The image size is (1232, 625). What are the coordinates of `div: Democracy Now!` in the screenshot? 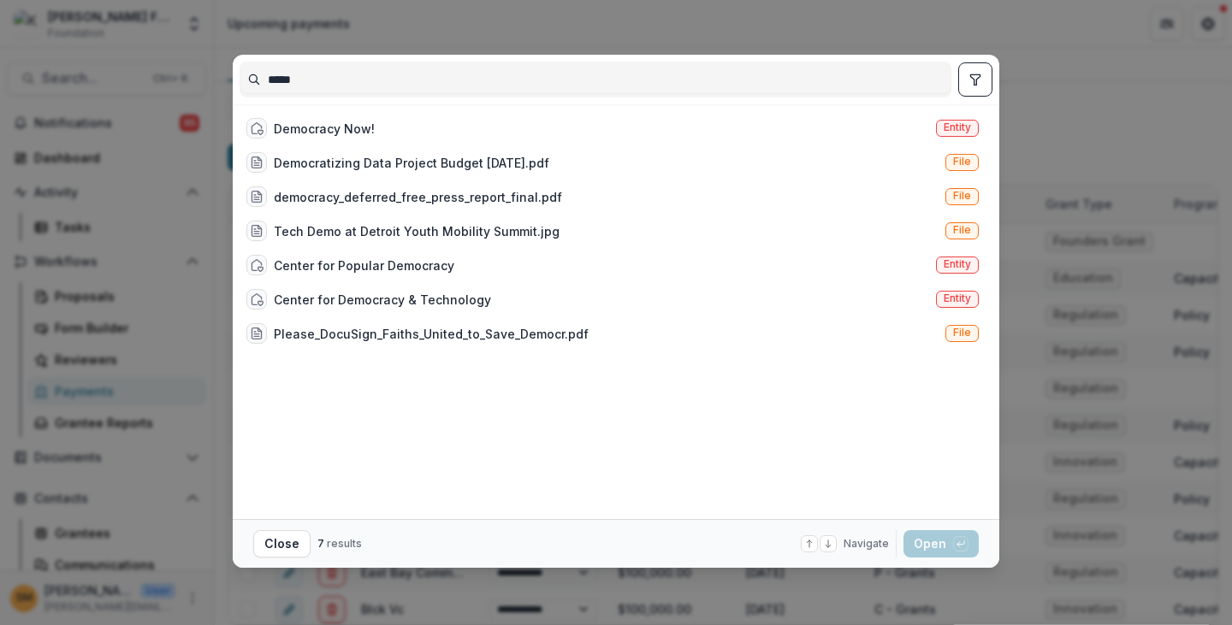 It's located at (324, 128).